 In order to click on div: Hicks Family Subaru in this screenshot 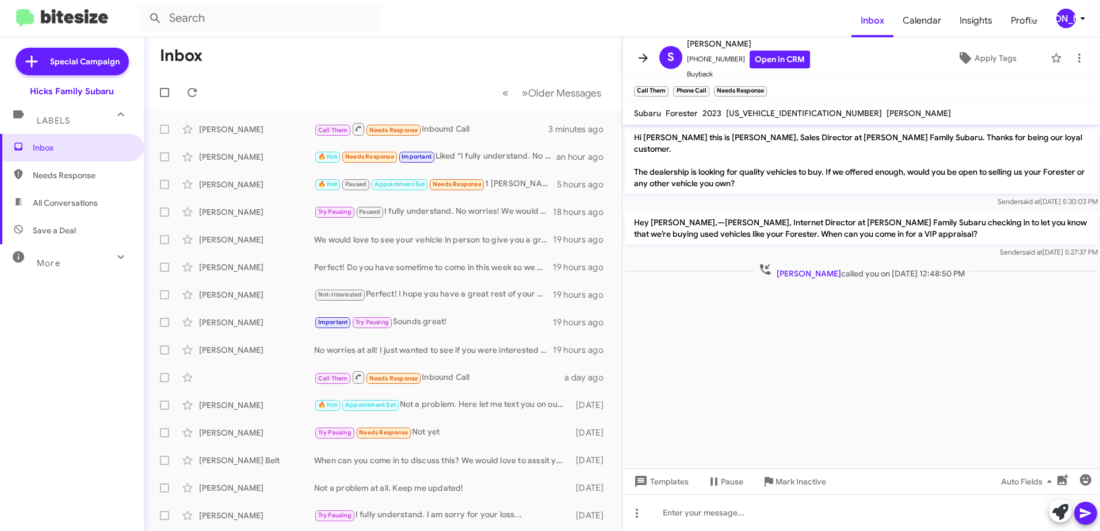, I will do `click(72, 91)`.